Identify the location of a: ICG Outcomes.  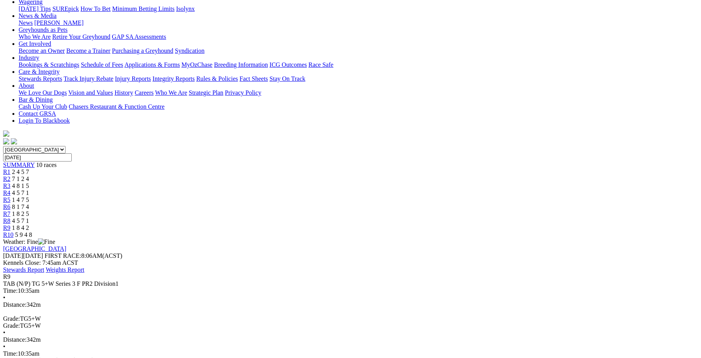
(288, 64).